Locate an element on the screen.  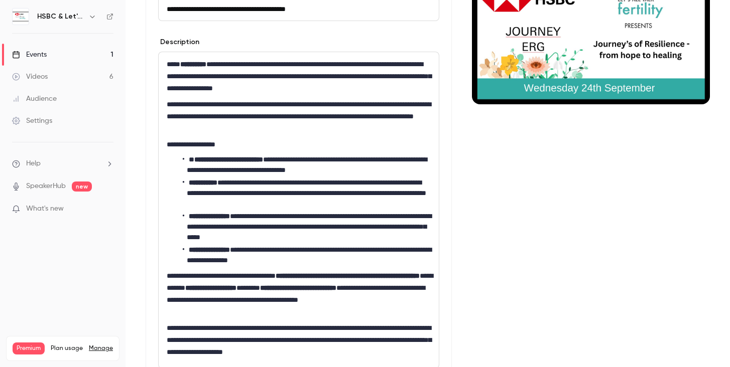
span: What's new is located at coordinates (45, 209).